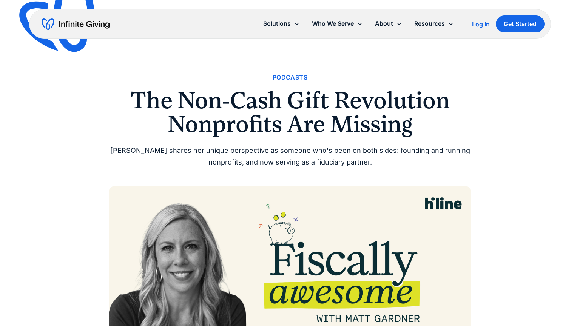 The width and height of the screenshot is (580, 326). Describe the element at coordinates (75, 24) in the screenshot. I see `a: home` at that location.